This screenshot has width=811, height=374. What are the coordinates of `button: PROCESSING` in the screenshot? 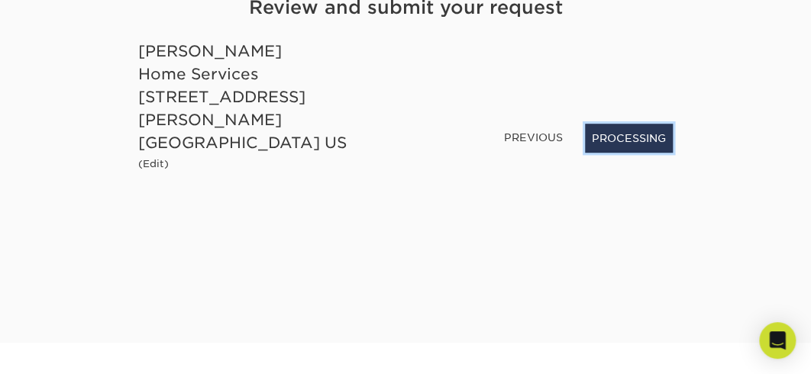 It's located at (628, 138).